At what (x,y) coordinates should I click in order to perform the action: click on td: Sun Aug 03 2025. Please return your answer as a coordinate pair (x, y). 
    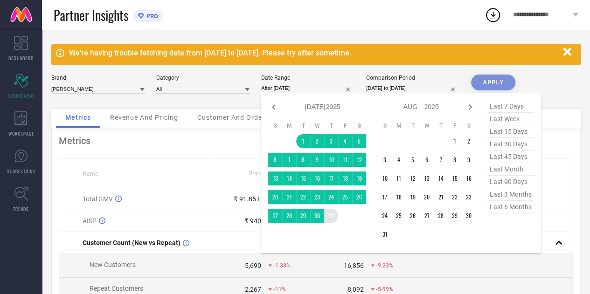
    Looking at the image, I should click on (385, 160).